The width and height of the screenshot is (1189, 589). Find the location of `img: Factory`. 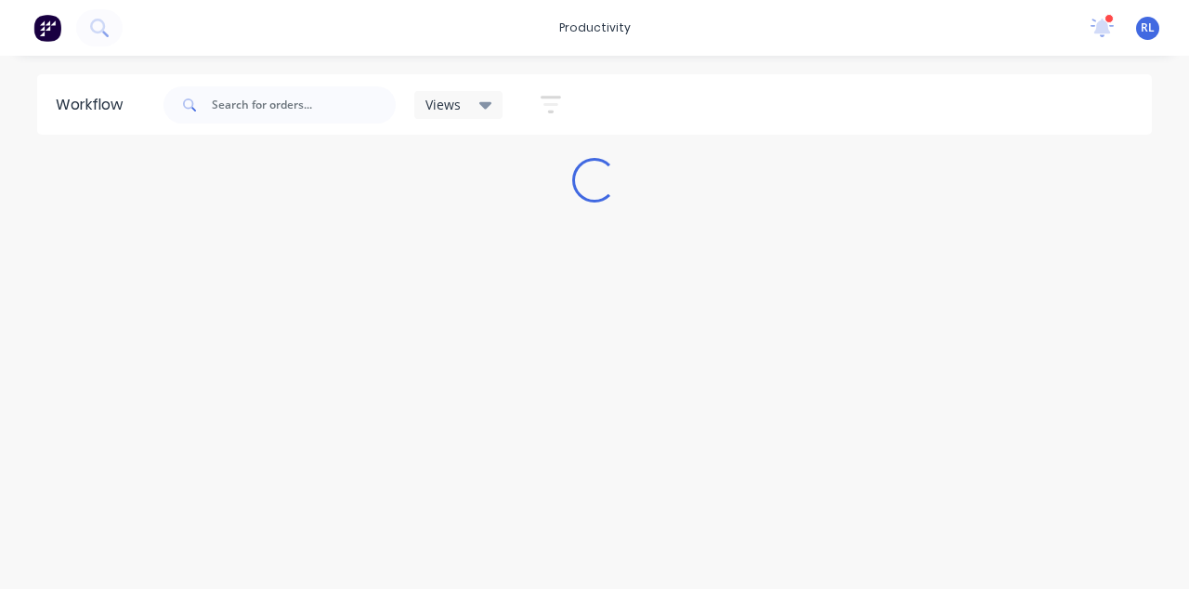

img: Factory is located at coordinates (47, 28).